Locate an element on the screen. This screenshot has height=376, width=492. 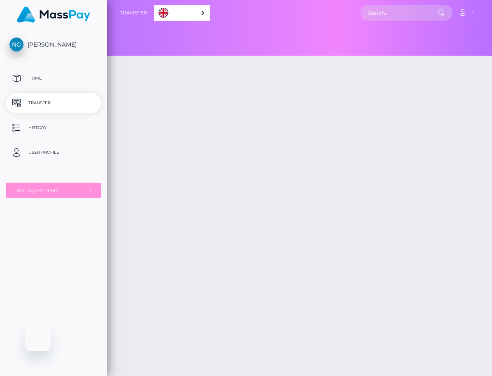
div: Language is located at coordinates (182, 13).